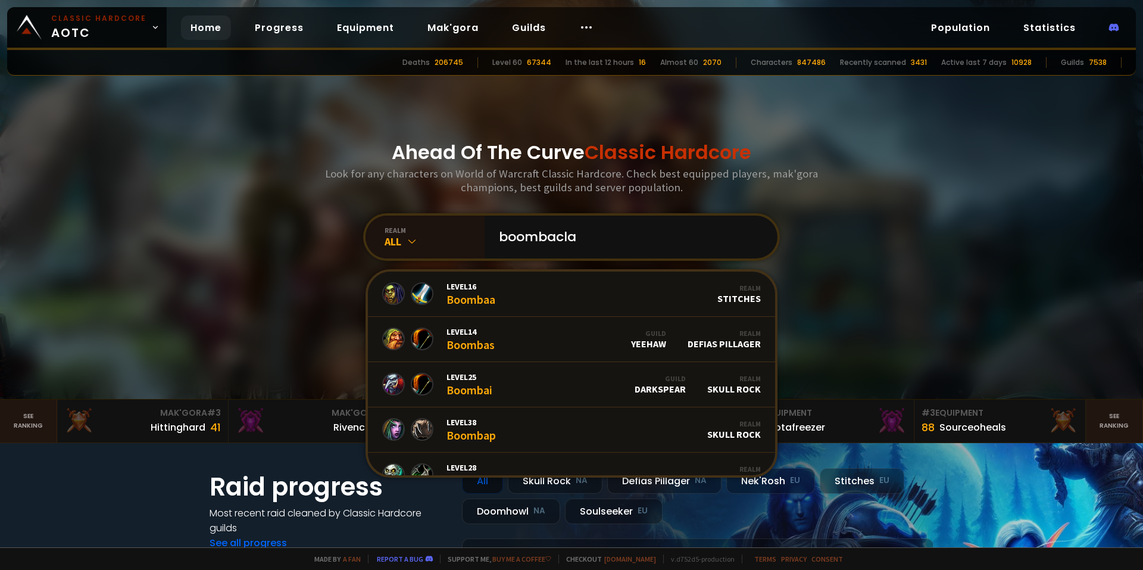 This screenshot has width=1143, height=570. What do you see at coordinates (400, 558) in the screenshot?
I see `a: Report a bug` at bounding box center [400, 558].